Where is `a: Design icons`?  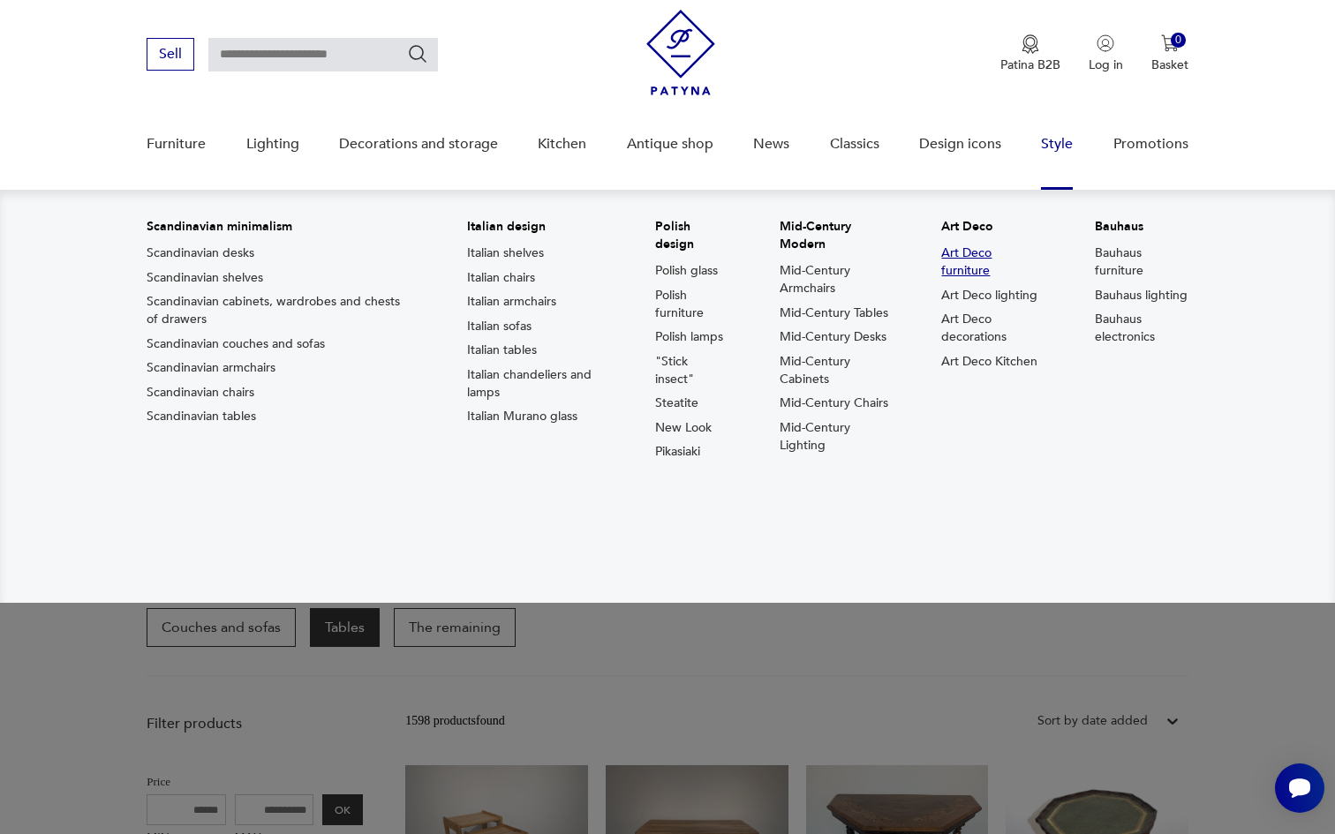
a: Design icons is located at coordinates (960, 144).